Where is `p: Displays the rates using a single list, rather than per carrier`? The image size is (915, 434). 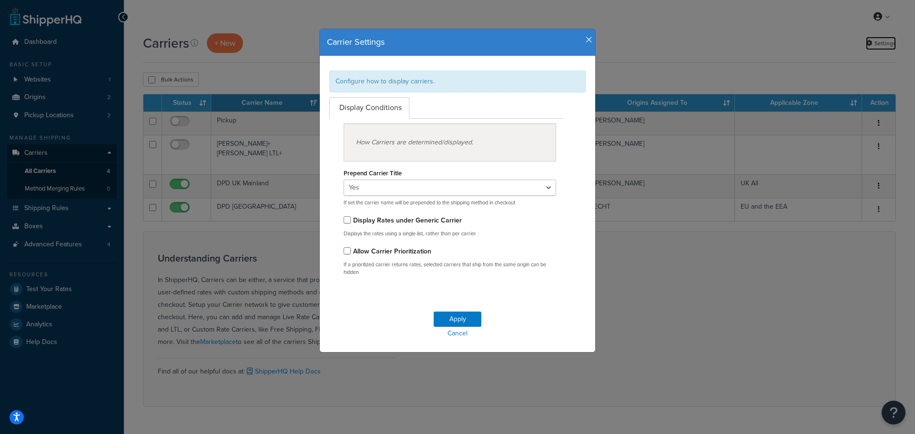
p: Displays the rates using a single list, rather than per carrier is located at coordinates (450, 233).